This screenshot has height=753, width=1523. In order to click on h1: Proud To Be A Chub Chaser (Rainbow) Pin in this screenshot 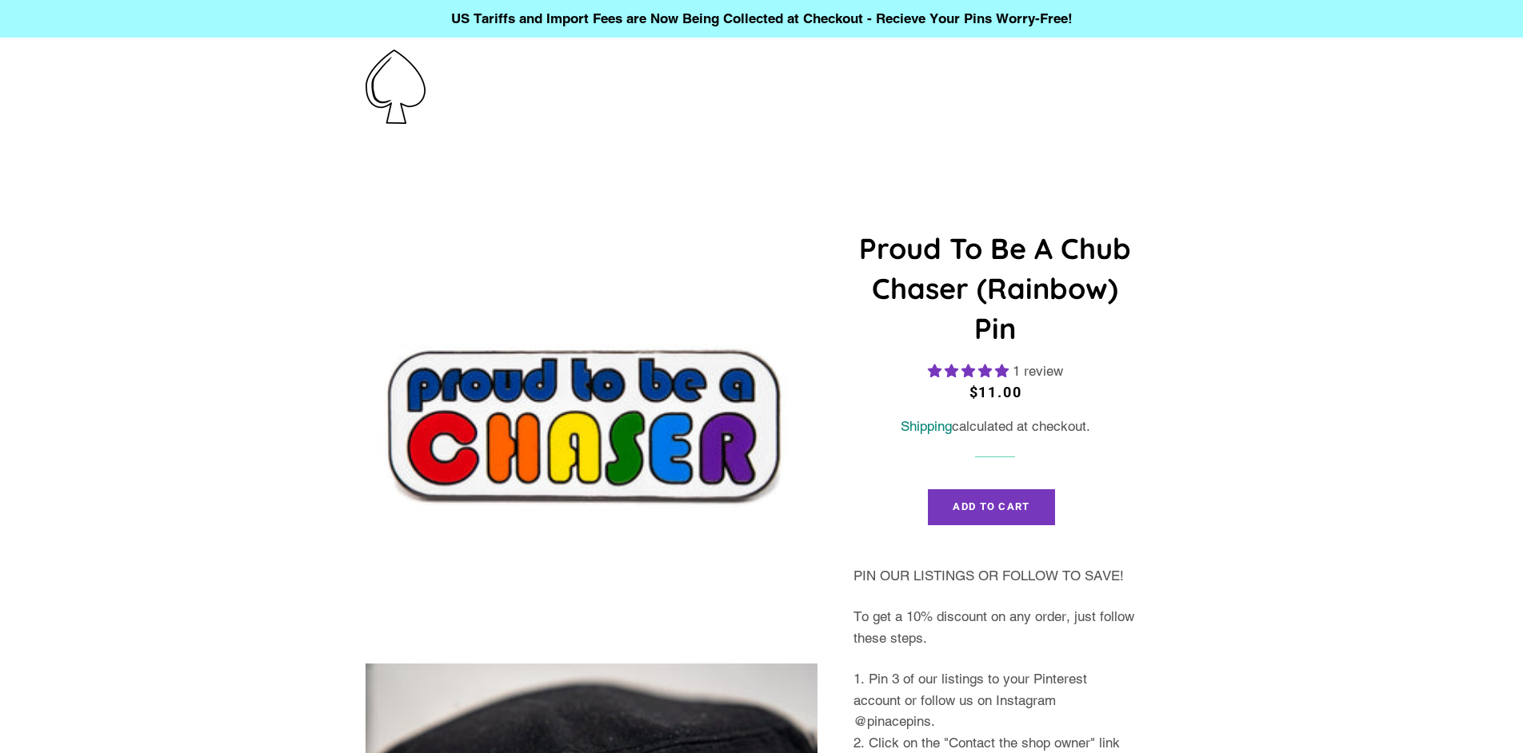, I will do `click(995, 289)`.